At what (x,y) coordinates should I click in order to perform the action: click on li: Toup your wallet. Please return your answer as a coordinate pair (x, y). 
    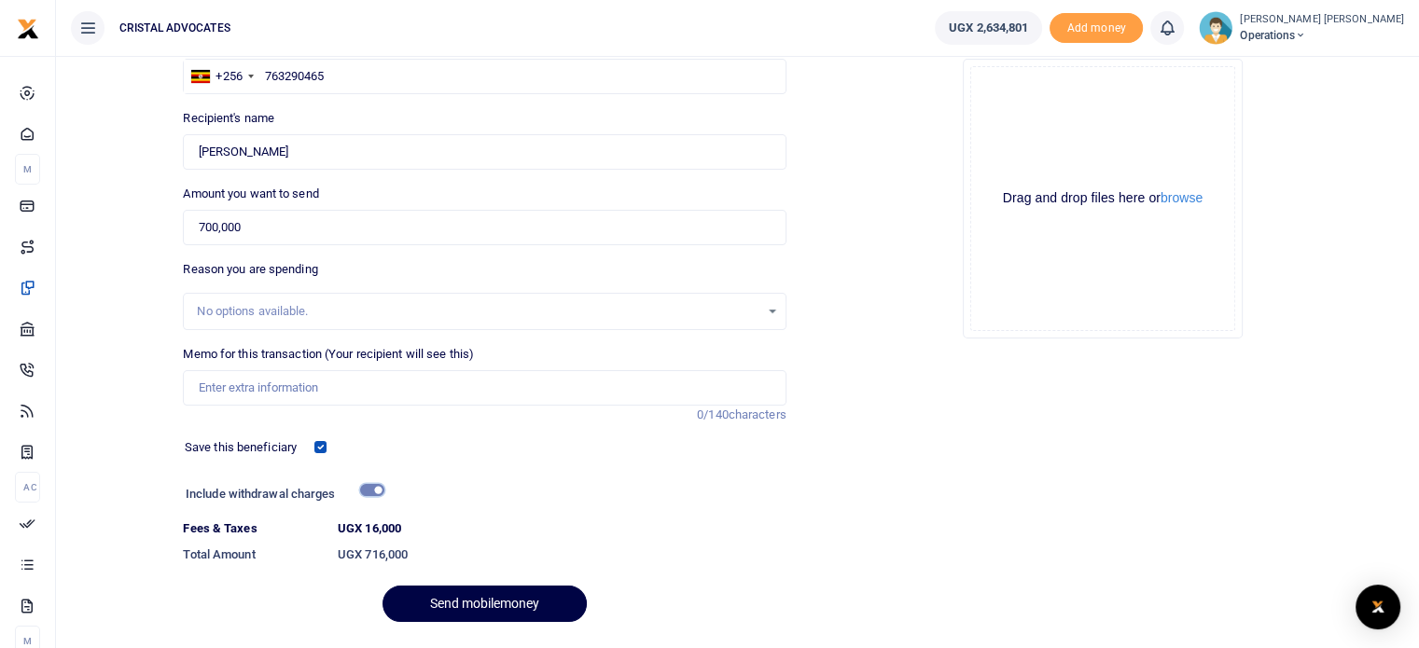
    Looking at the image, I should click on (1096, 28).